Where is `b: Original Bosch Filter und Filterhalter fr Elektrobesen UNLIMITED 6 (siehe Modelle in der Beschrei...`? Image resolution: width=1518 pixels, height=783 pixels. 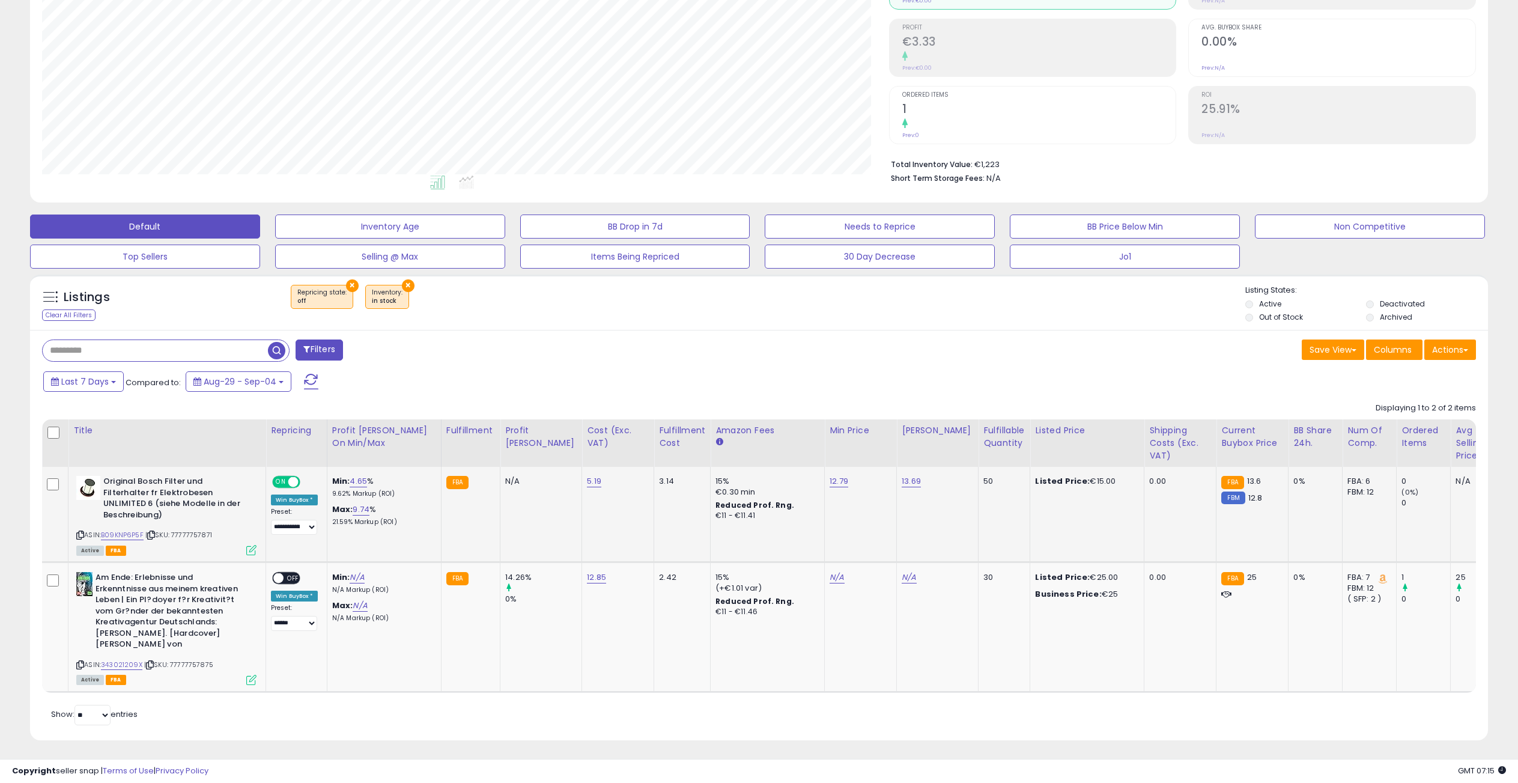 b: Original Bosch Filter und Filterhalter fr Elektrobesen UNLIMITED 6 (siehe Modelle in der Beschrei... is located at coordinates (176, 499).